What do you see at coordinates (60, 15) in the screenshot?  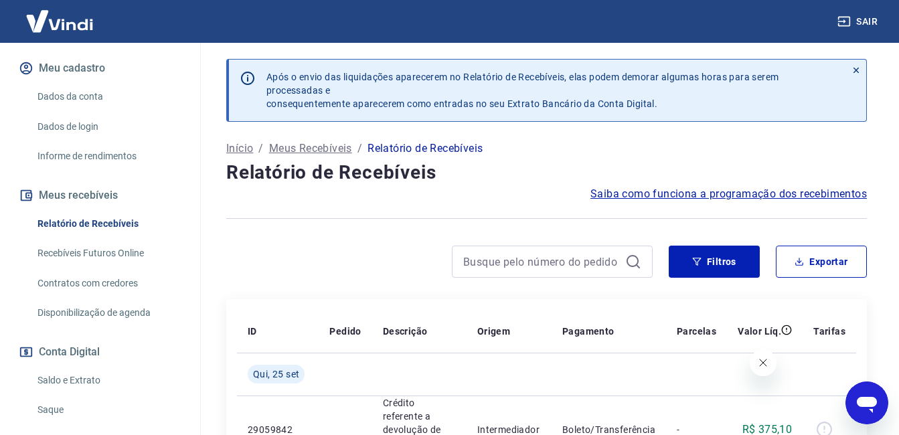 I see `span: Olá! Precisa de ajuda?` at bounding box center [60, 15].